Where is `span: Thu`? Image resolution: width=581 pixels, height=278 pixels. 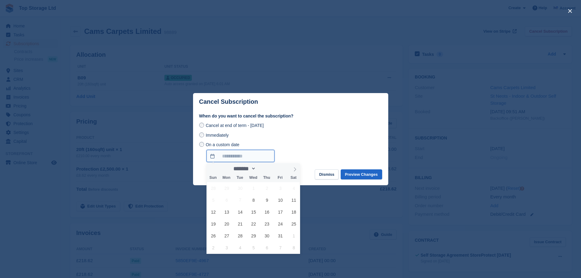 span: Thu is located at coordinates (267, 178).